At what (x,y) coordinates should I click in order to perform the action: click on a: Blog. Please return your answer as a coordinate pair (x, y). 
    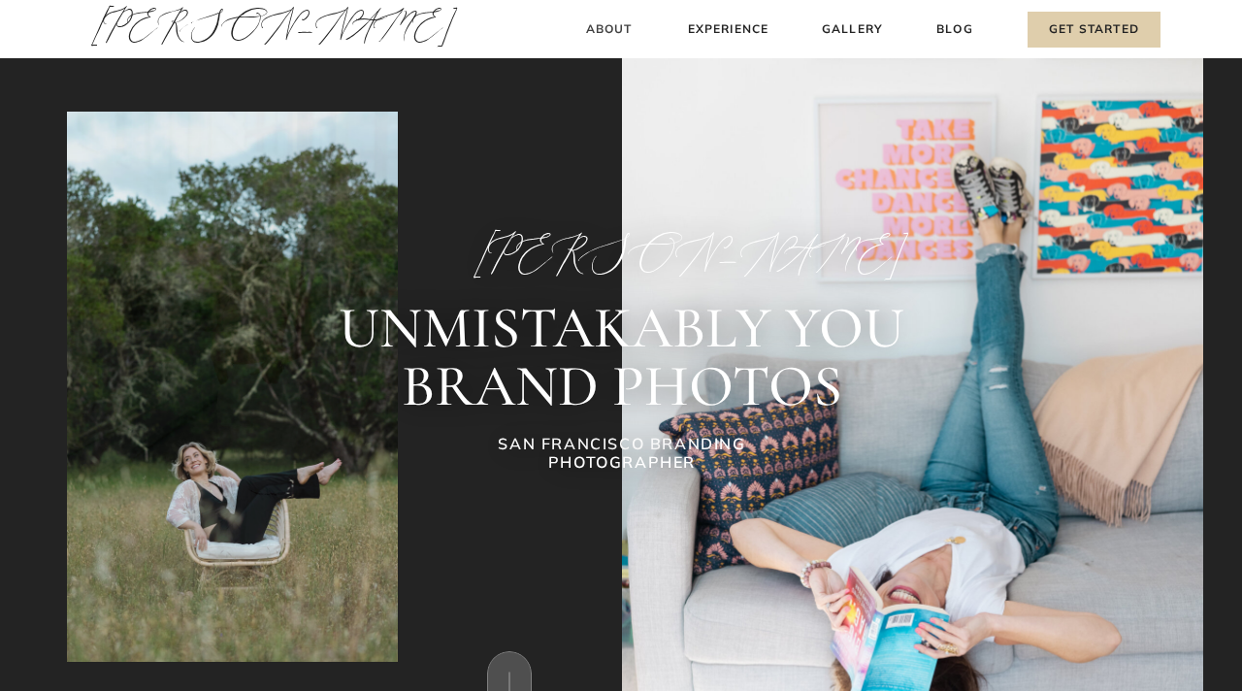
    Looking at the image, I should click on (955, 29).